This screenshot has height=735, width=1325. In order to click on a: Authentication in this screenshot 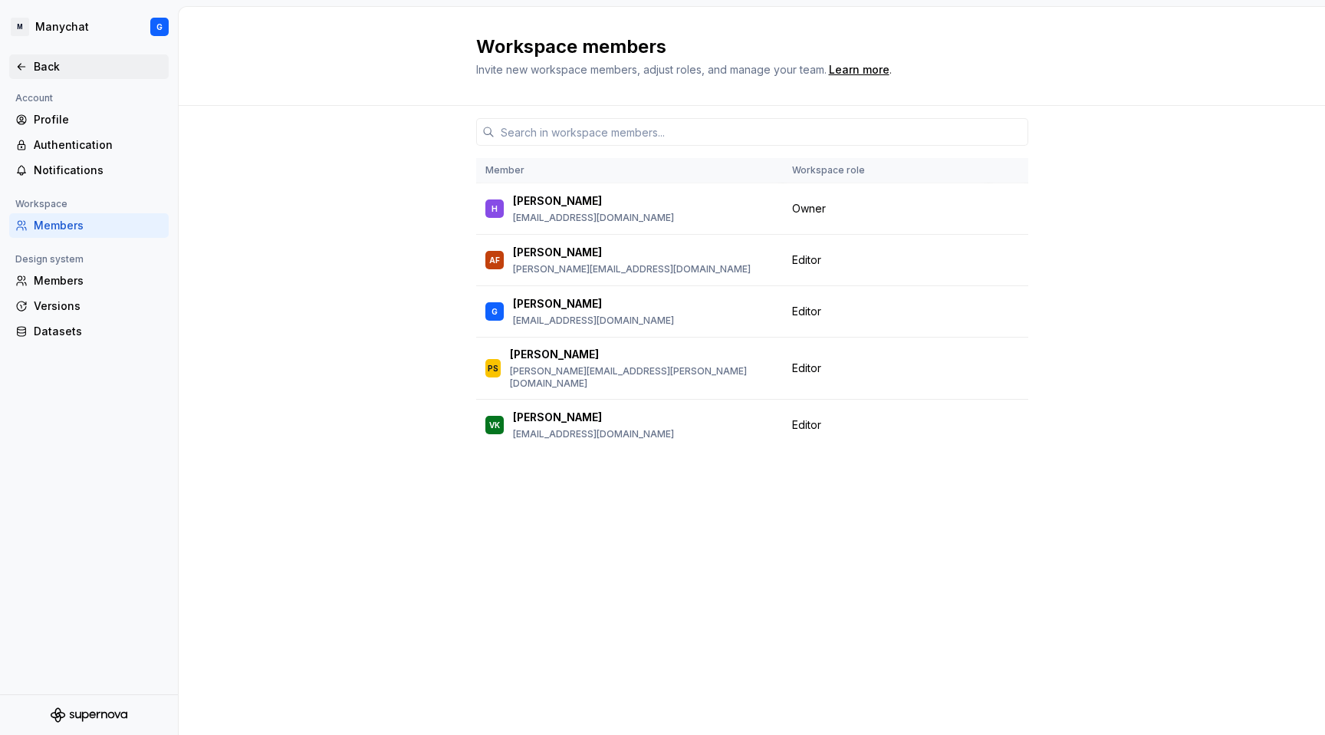, I will do `click(89, 145)`.